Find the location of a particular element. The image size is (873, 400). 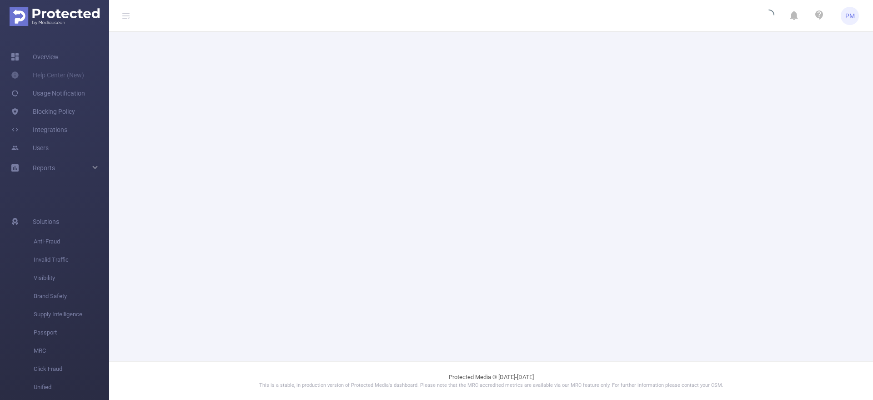

i: icon: loading is located at coordinates (769, 16).